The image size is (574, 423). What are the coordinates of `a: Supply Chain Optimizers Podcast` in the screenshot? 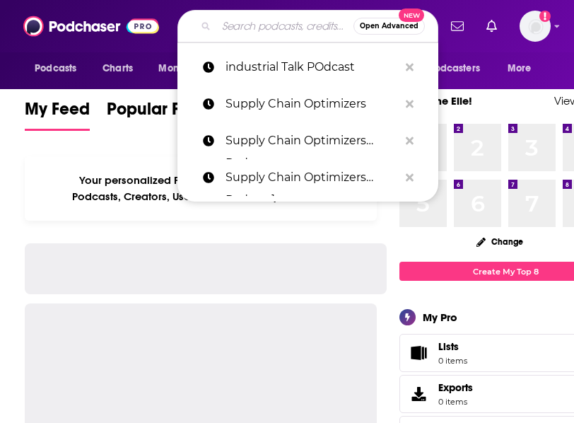 It's located at (308, 141).